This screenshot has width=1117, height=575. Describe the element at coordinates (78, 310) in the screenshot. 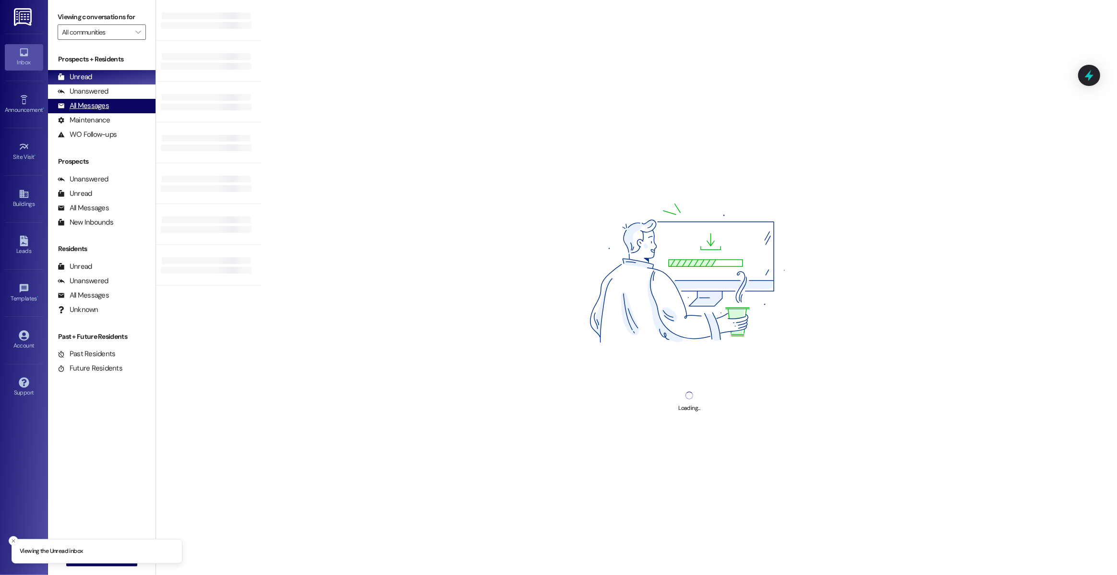

I see `div: Unknown` at that location.